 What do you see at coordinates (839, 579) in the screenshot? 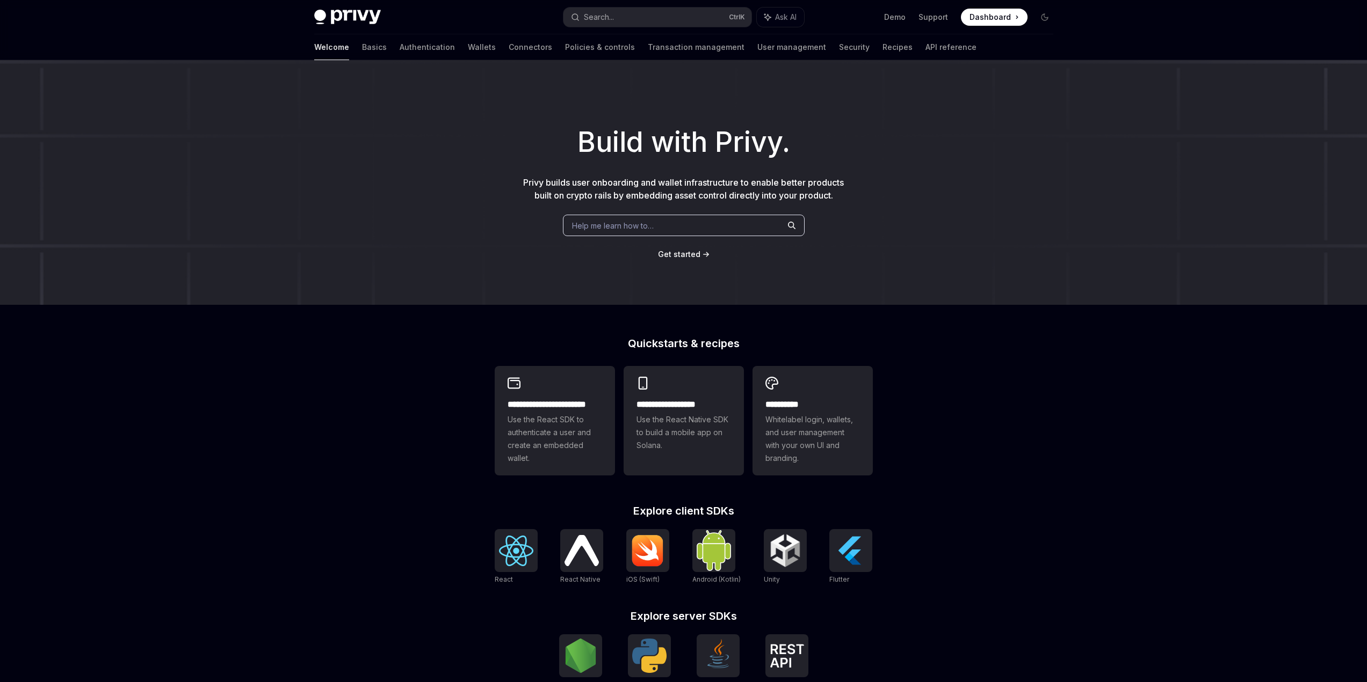
I see `span: Flutter` at bounding box center [839, 579].